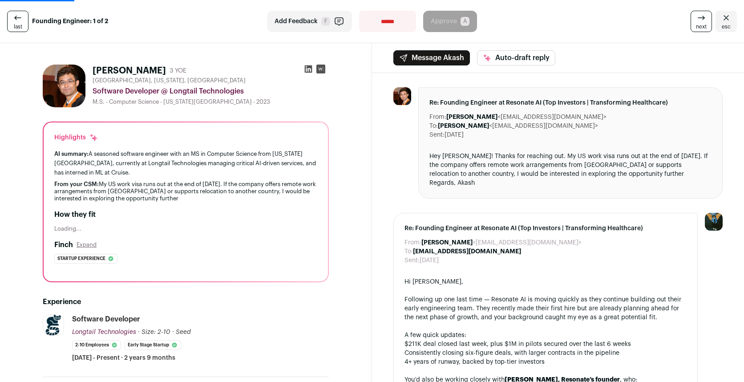  Describe the element at coordinates (18, 21) in the screenshot. I see `a: last` at that location.